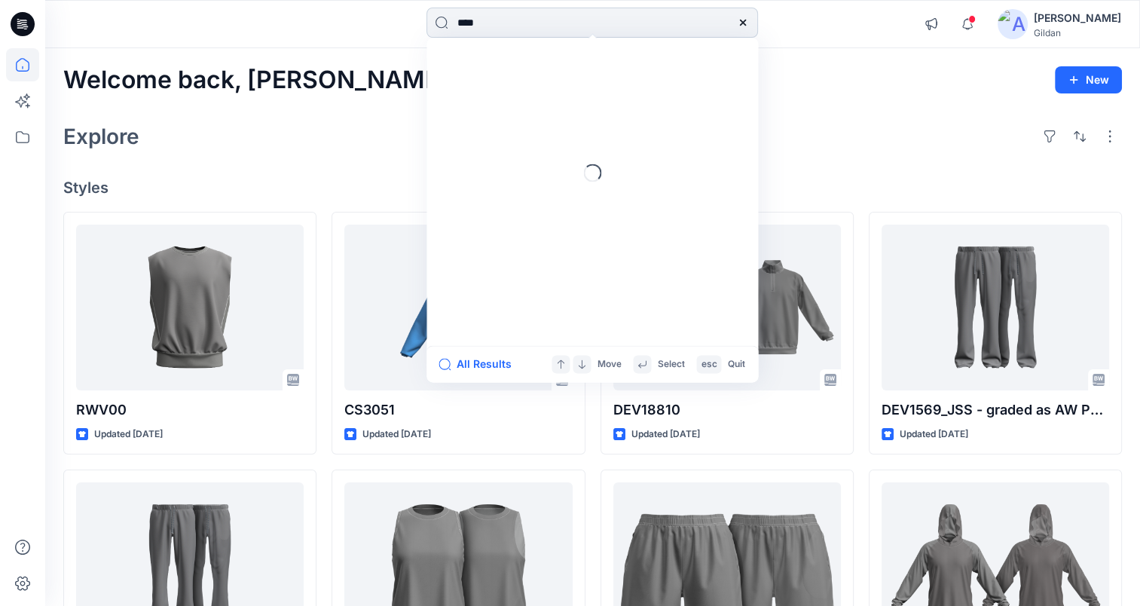 The width and height of the screenshot is (1140, 606). I want to click on p: Quit, so click(735, 364).